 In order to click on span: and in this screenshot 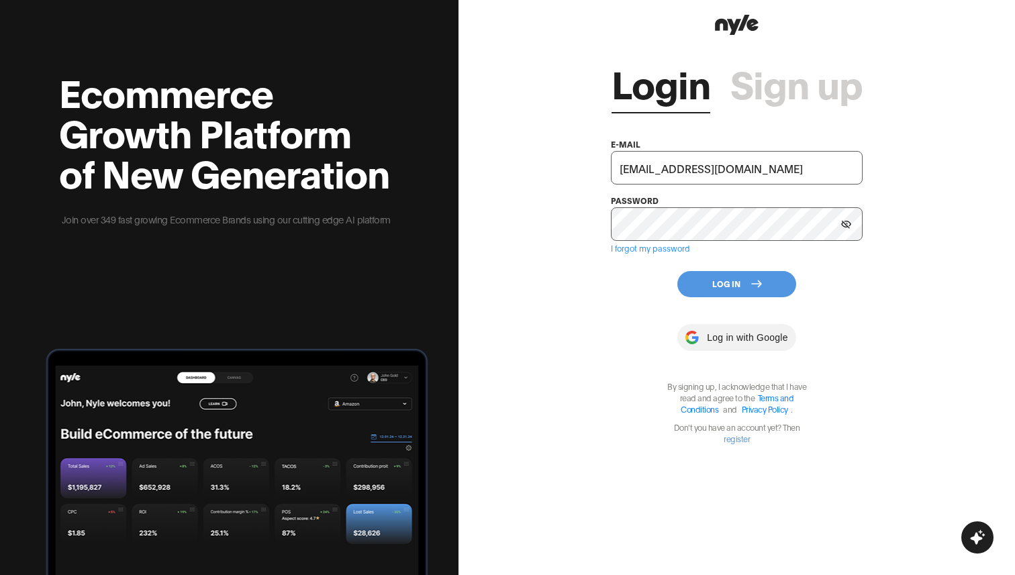, I will do `click(730, 409)`.